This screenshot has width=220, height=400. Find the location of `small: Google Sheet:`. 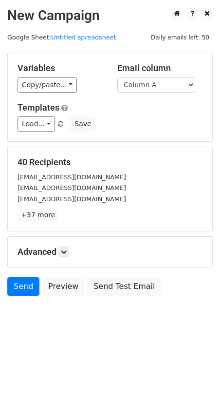

small: Google Sheet: is located at coordinates (62, 37).